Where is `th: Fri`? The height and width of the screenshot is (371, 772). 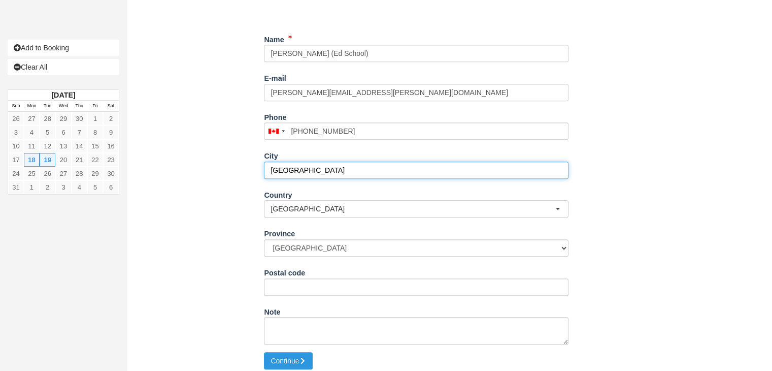
th: Fri is located at coordinates (95, 106).